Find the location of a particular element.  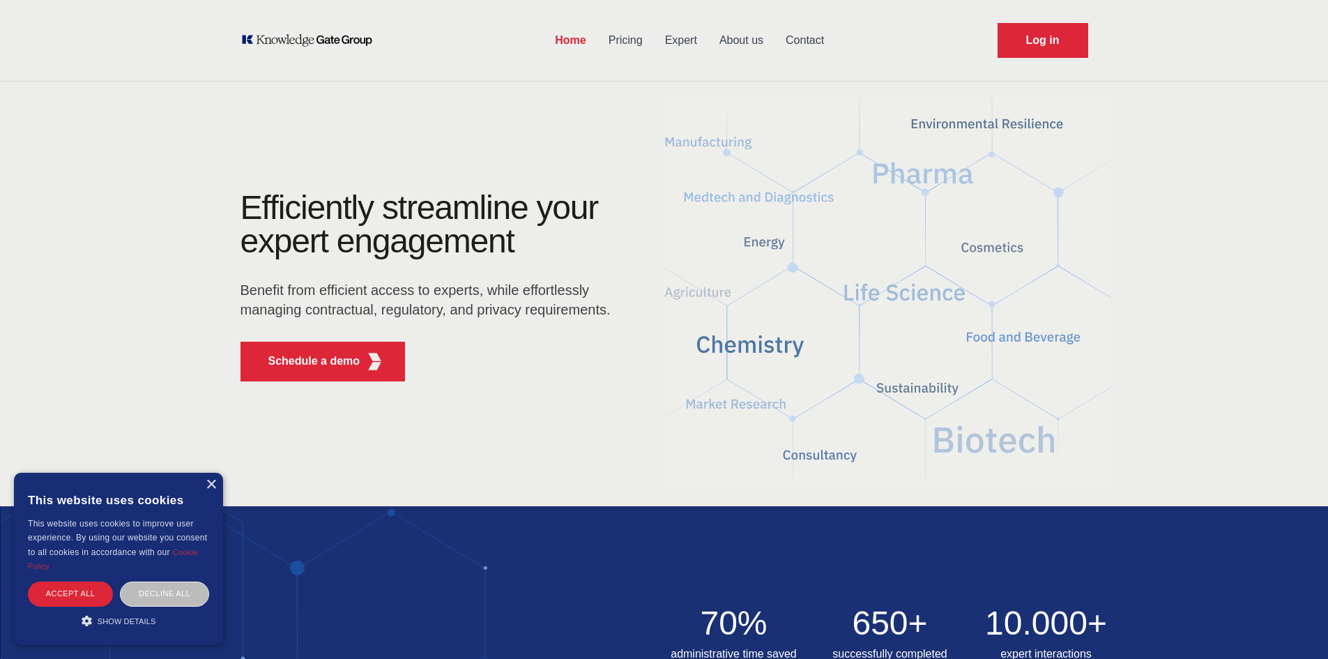

div: Show details is located at coordinates (119, 620).